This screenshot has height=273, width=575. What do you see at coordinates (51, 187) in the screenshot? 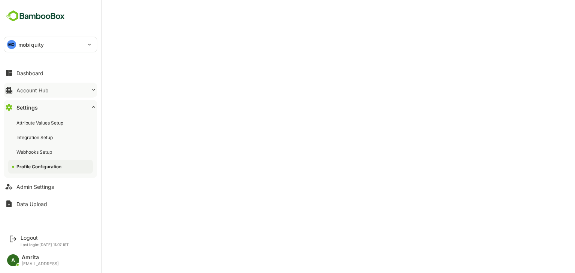
I see `button: Admin Settings` at bounding box center [51, 187].